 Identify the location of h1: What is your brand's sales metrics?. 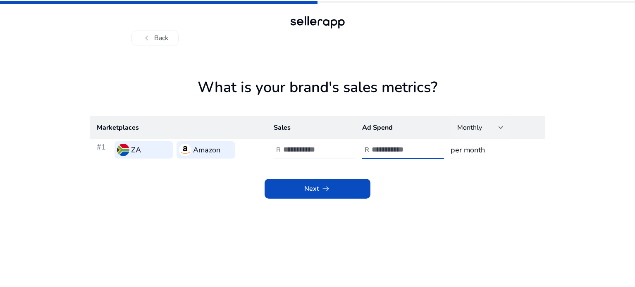
(318, 97).